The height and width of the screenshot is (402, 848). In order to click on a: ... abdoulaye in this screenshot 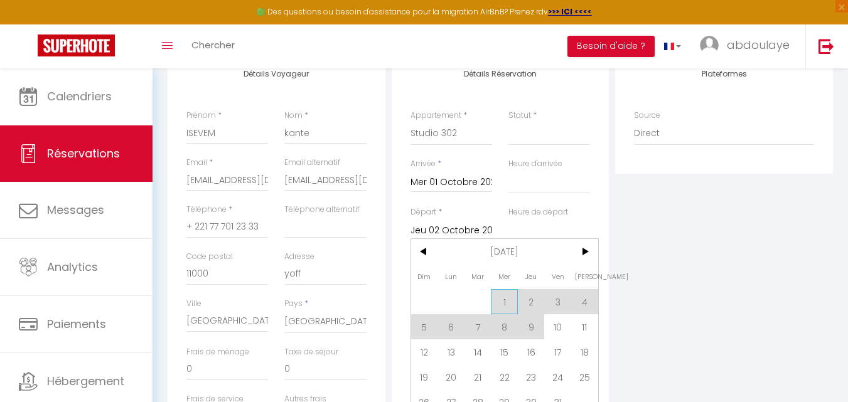, I will do `click(748, 46)`.